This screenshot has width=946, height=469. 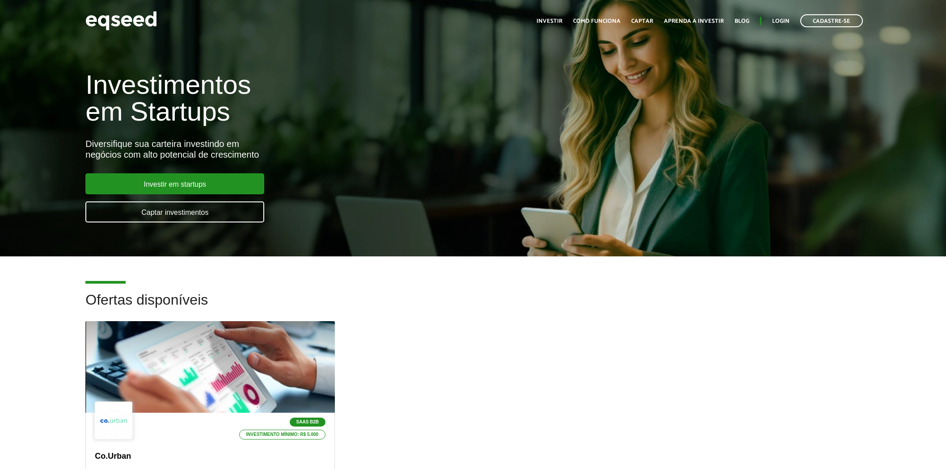 What do you see at coordinates (780, 21) in the screenshot?
I see `a: Login` at bounding box center [780, 21].